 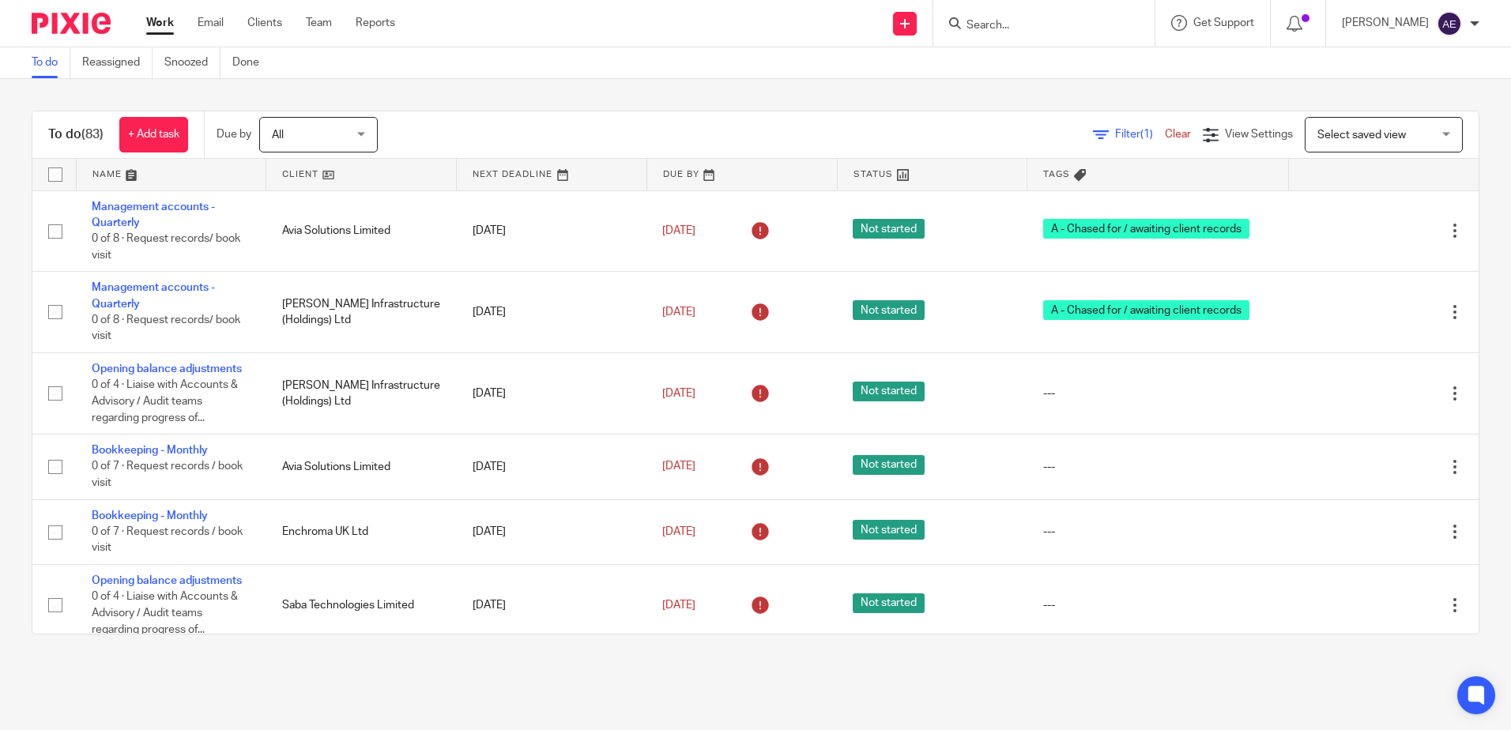 I want to click on a: Reports, so click(x=375, y=23).